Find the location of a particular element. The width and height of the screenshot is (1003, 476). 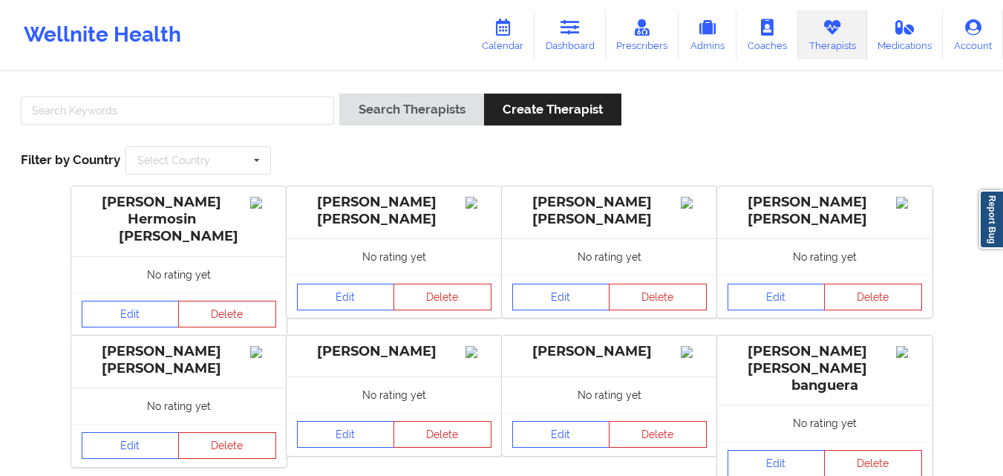

a: Calendar is located at coordinates (502, 35).